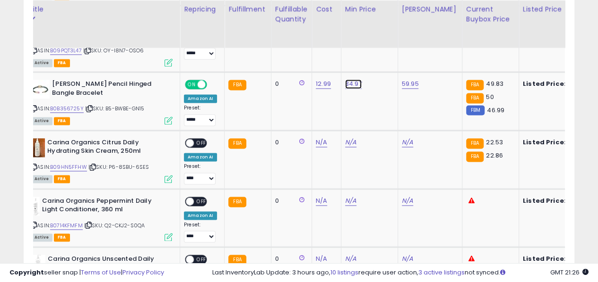  Describe the element at coordinates (191, 85) in the screenshot. I see `span: ON` at that location.